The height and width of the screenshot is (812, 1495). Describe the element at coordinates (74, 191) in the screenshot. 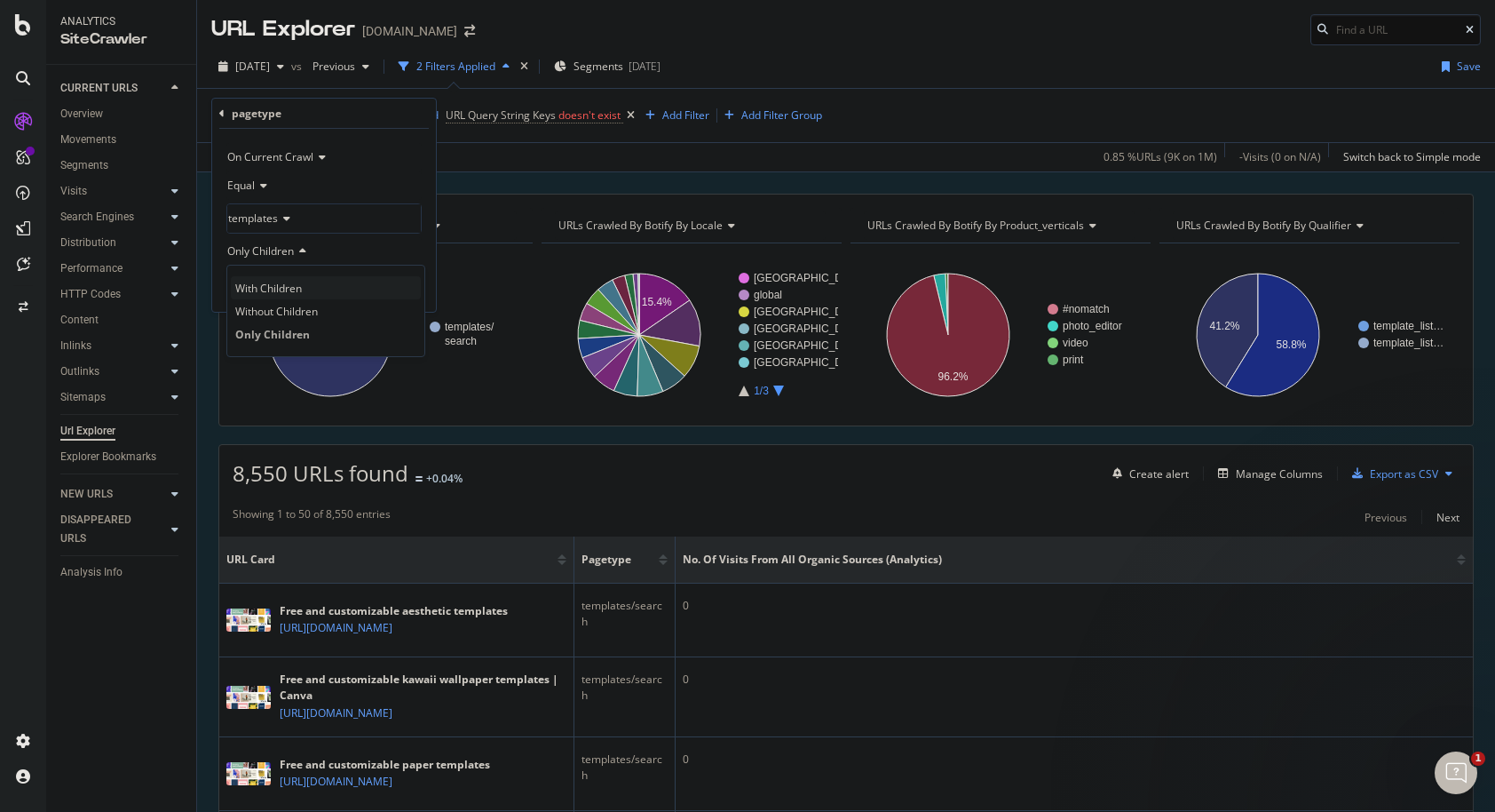

I see `div: Visits` at that location.